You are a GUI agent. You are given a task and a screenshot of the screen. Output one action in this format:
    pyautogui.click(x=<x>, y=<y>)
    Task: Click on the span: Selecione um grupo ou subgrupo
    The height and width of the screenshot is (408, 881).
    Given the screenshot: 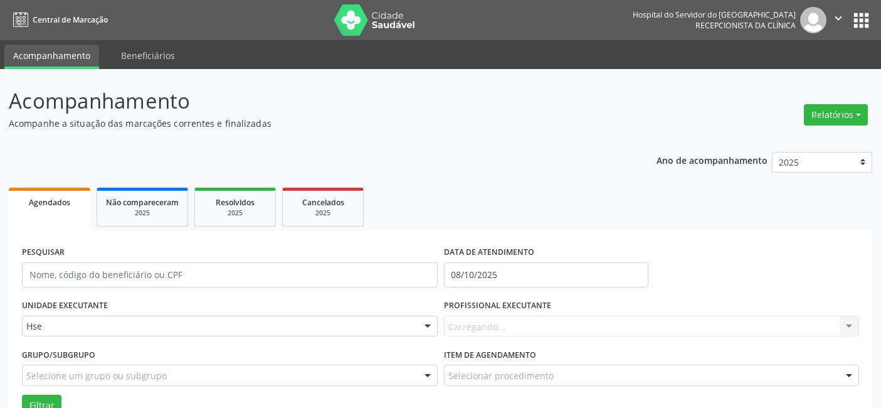 What is the action you would take?
    pyautogui.click(x=97, y=375)
    